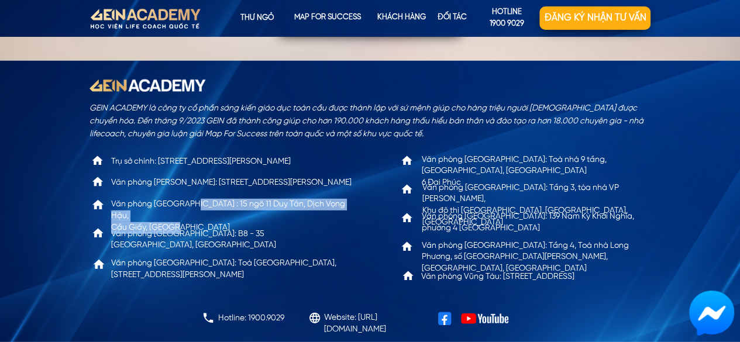 This screenshot has height=342, width=740. I want to click on p: Đăng ký nhận tư vấn, so click(595, 18).